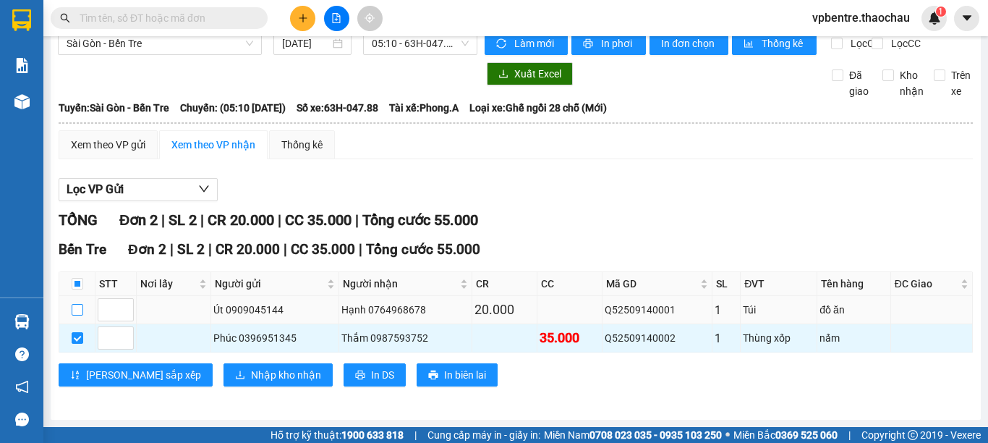  Describe the element at coordinates (657, 338) in the screenshot. I see `div: Q52509140002` at that location.